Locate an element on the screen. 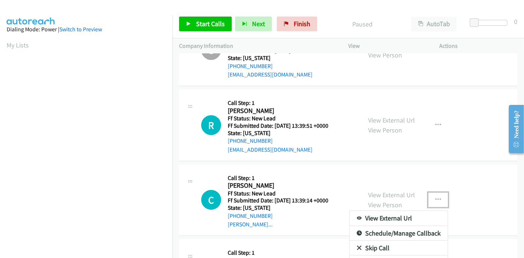 The width and height of the screenshot is (524, 258). div: Open Resource Center is located at coordinates (13, 29).